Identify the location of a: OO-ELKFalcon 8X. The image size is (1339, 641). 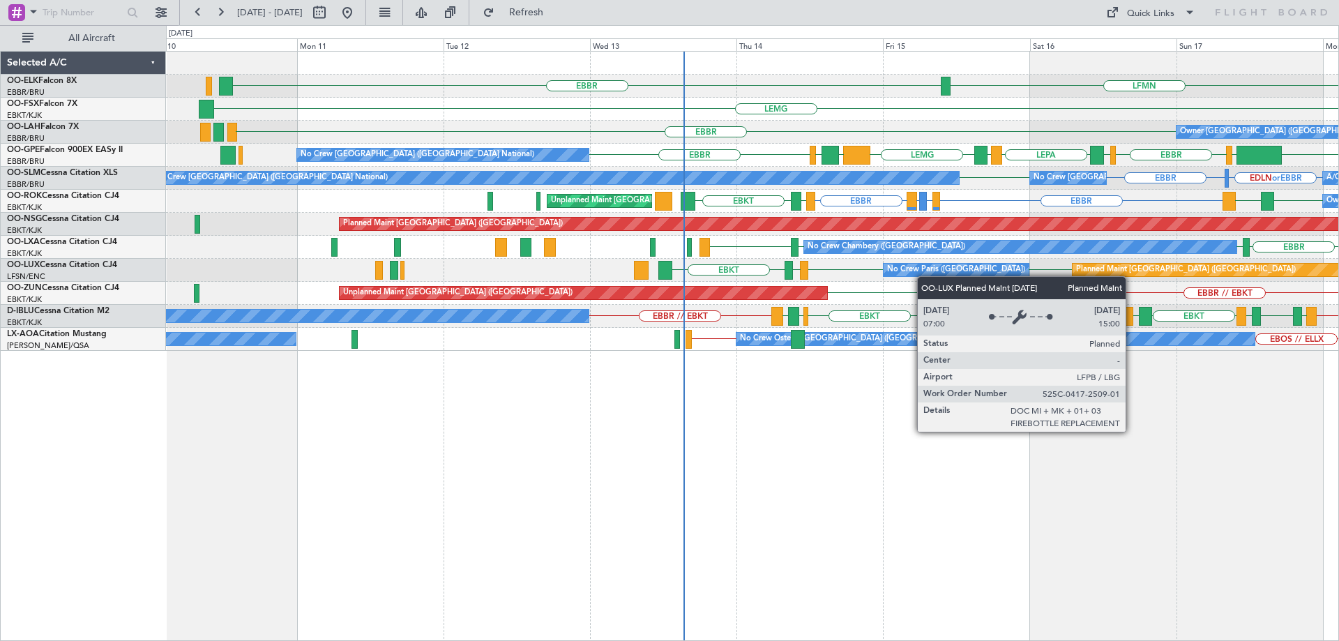
(42, 81).